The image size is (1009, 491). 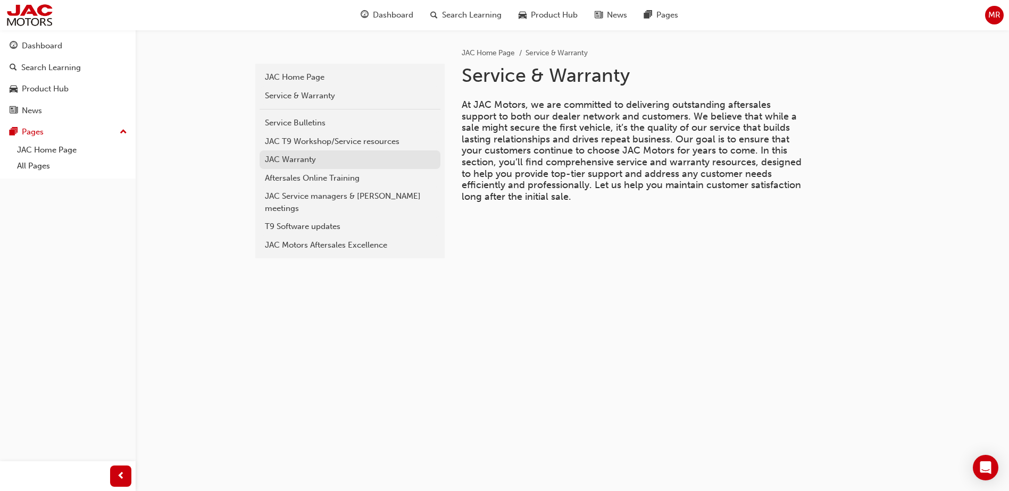 What do you see at coordinates (32, 111) in the screenshot?
I see `div: News` at bounding box center [32, 111].